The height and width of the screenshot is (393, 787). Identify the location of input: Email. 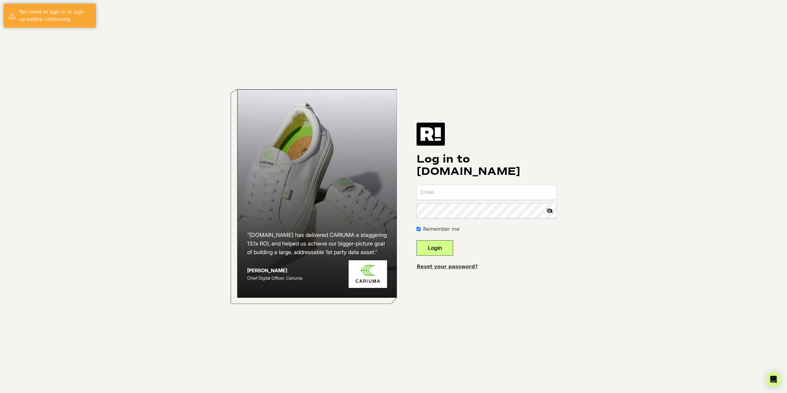
(486, 192).